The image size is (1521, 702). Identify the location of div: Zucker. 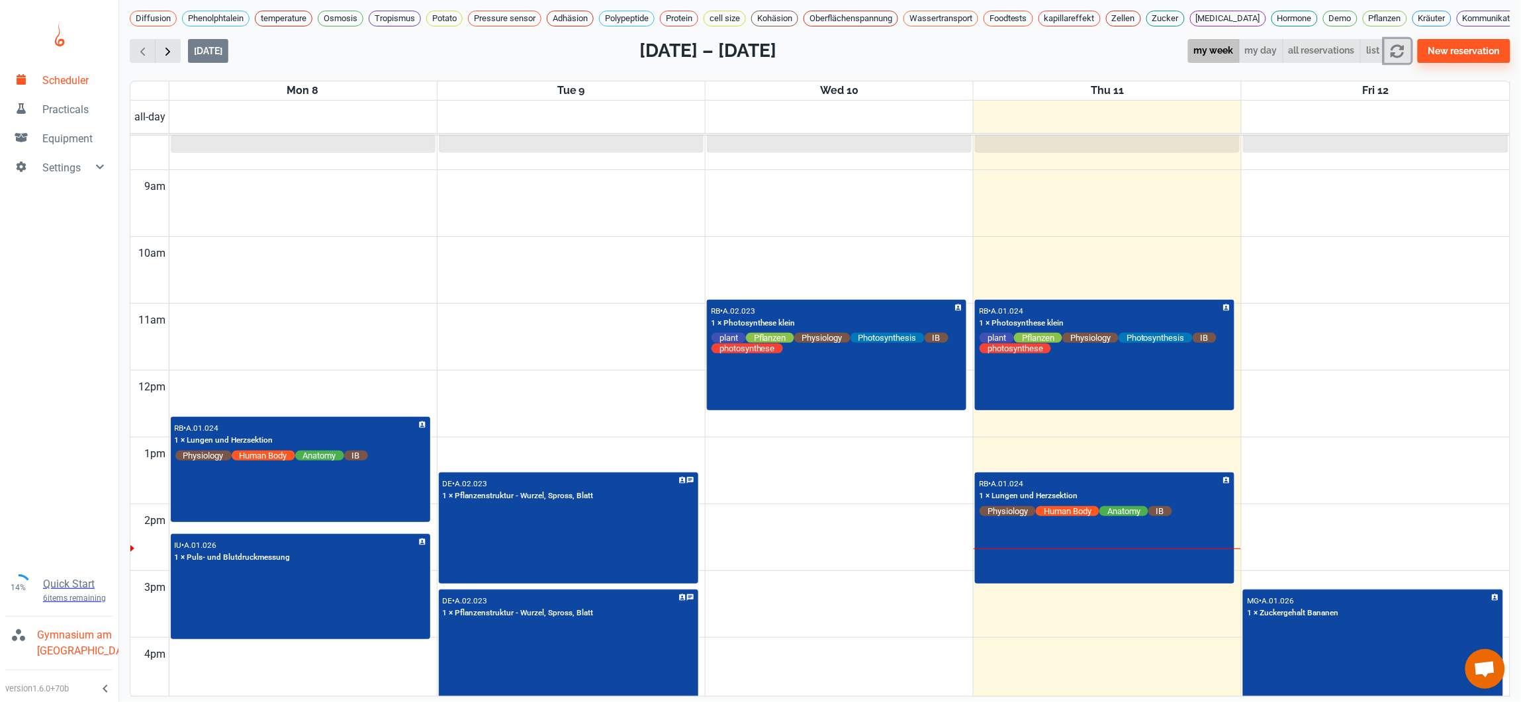
(1166, 19).